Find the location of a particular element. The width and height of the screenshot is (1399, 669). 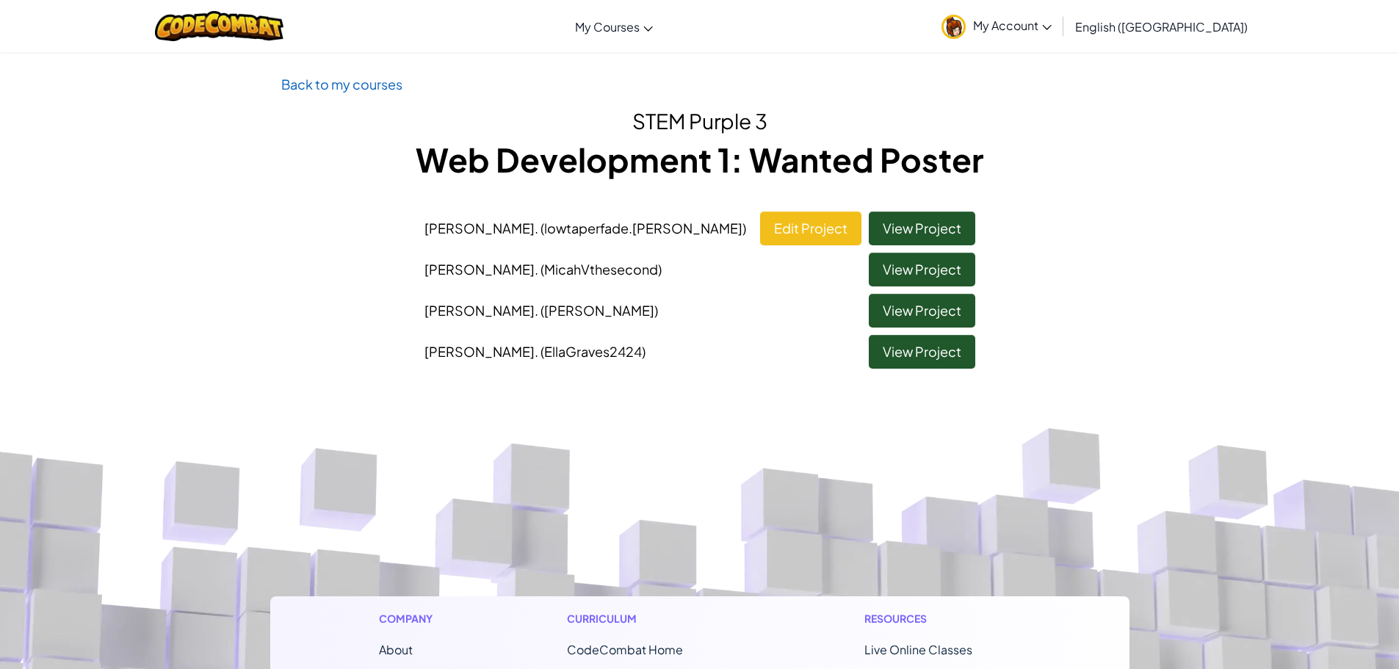

a: My Account is located at coordinates (997, 26).